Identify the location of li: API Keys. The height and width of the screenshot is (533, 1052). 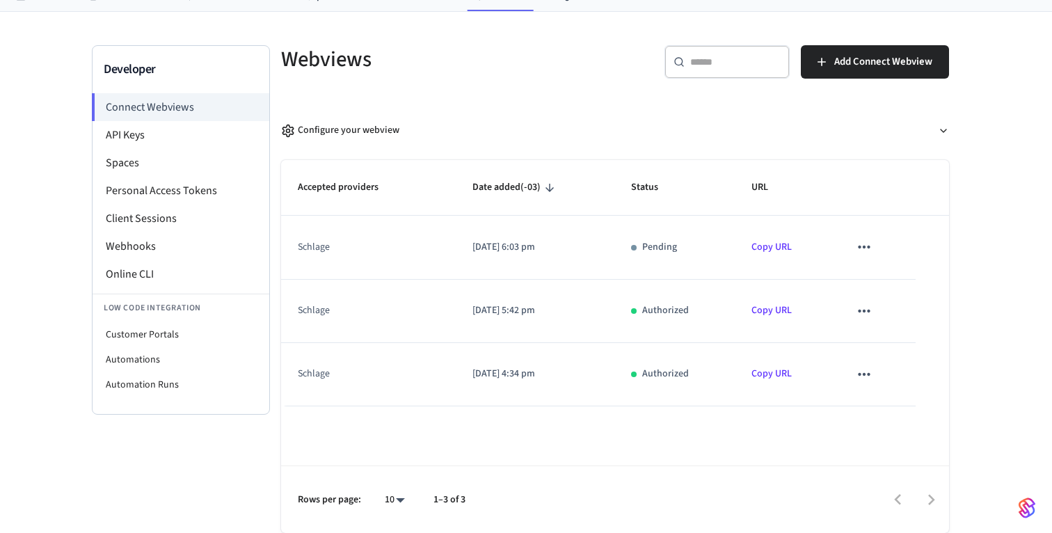
(181, 135).